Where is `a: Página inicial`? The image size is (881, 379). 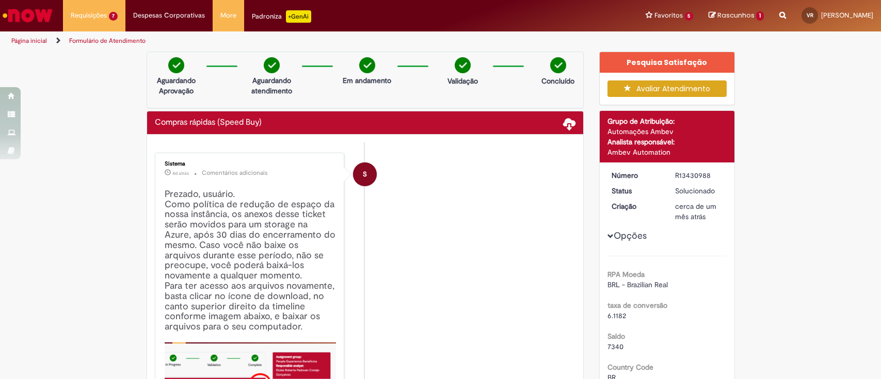 a: Página inicial is located at coordinates (29, 41).